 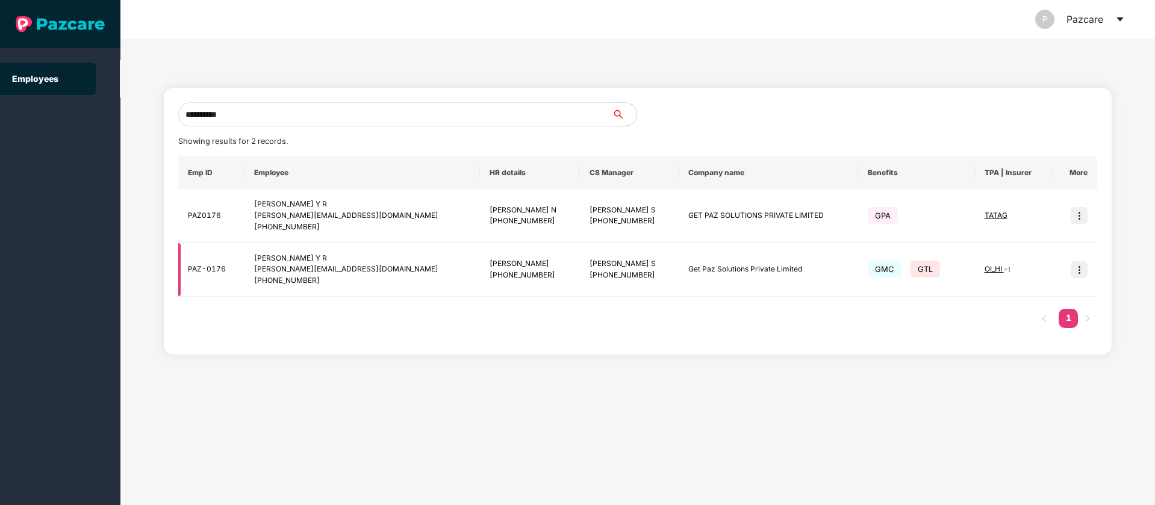 What do you see at coordinates (211, 173) in the screenshot?
I see `th: Emp ID` at bounding box center [211, 173].